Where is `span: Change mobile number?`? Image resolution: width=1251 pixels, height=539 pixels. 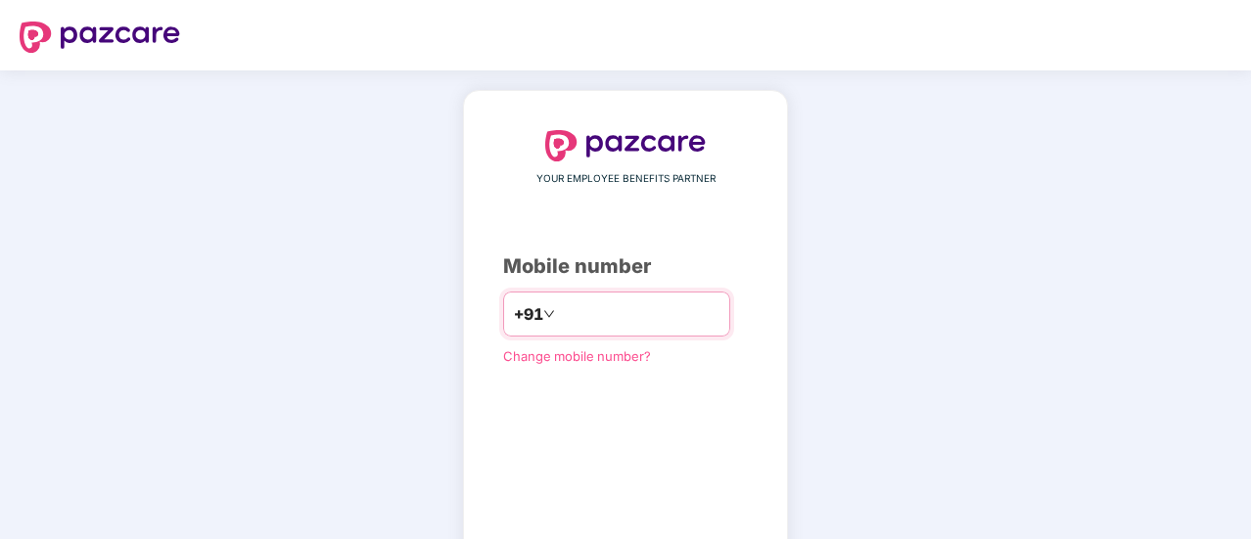
span: Change mobile number? is located at coordinates (577, 356).